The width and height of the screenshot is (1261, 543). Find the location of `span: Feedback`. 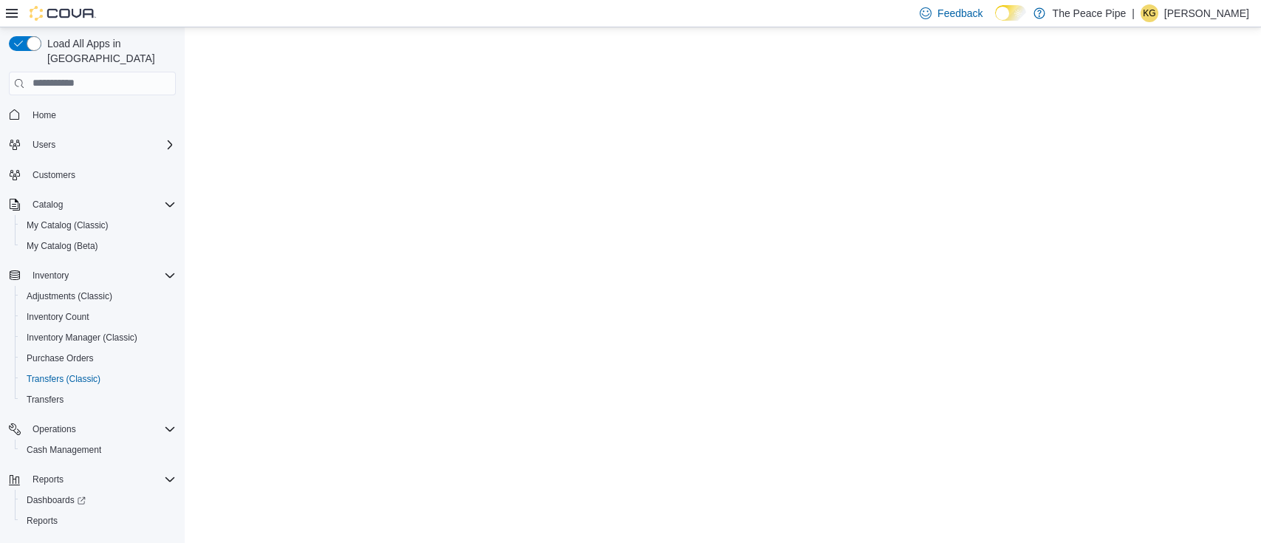

span: Feedback is located at coordinates (960, 13).